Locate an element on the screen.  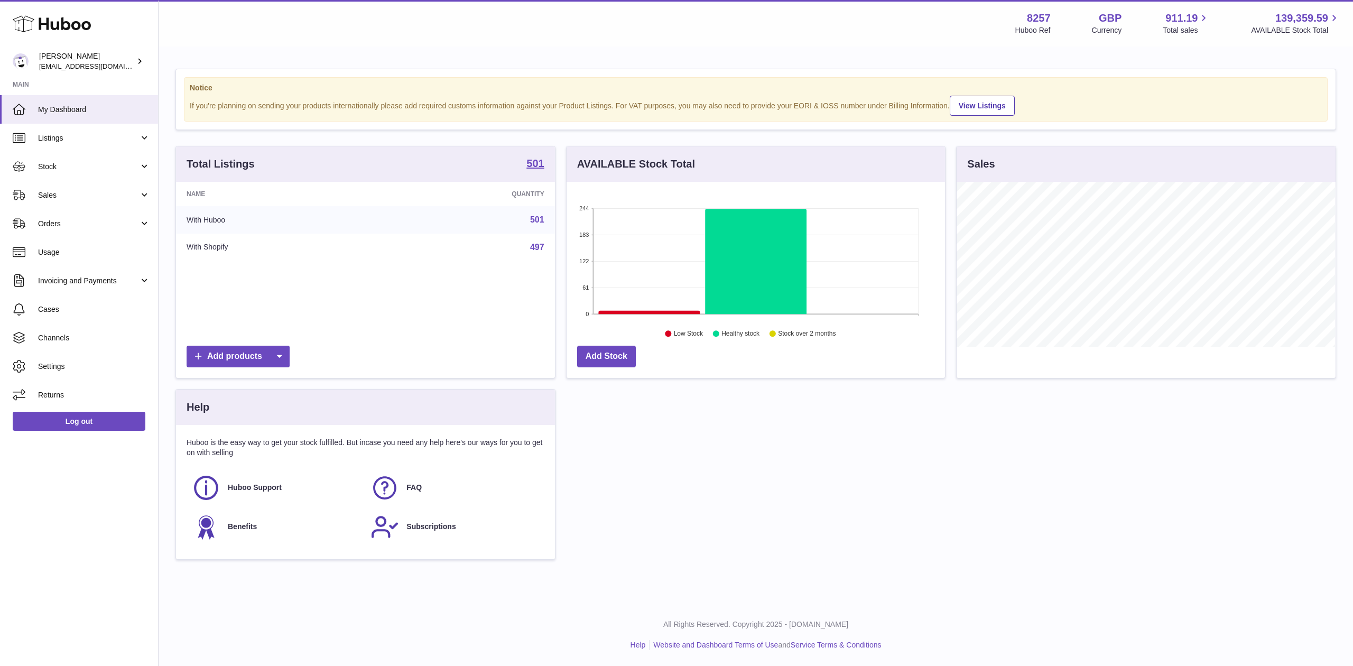
span: Subscriptions is located at coordinates (431, 526).